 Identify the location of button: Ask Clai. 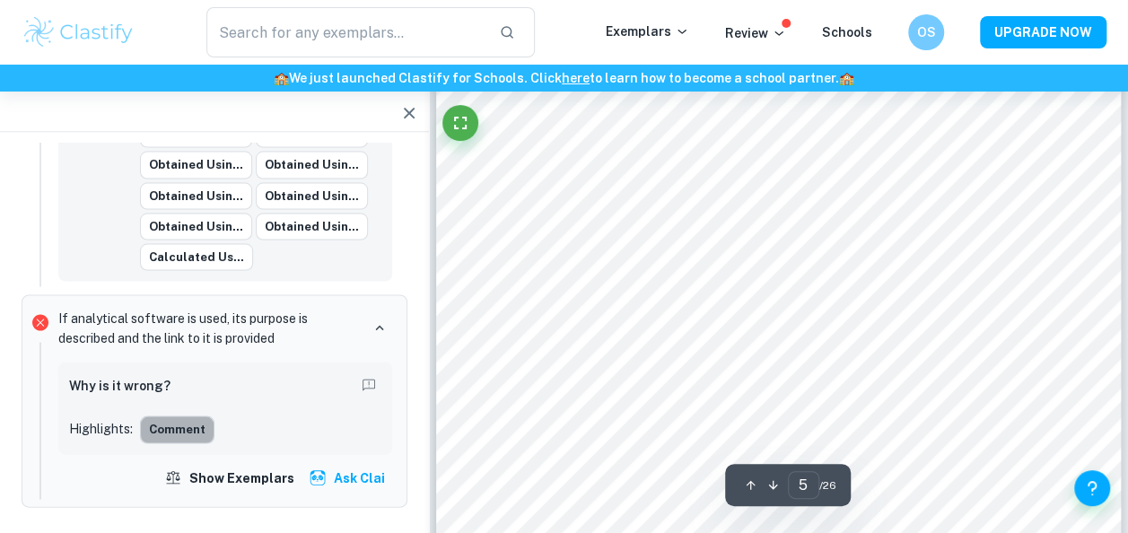
(348, 478).